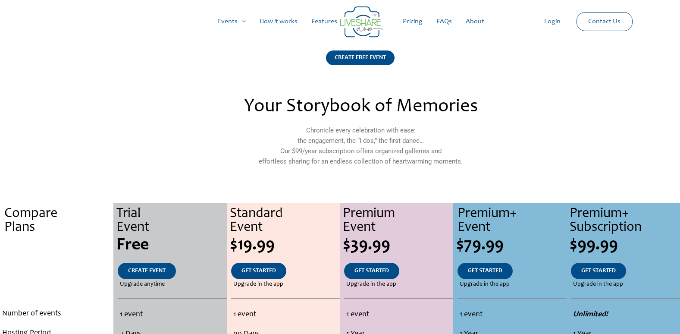 This screenshot has width=680, height=334. What do you see at coordinates (512, 221) in the screenshot?
I see `div: Premium+ Event` at bounding box center [512, 221].